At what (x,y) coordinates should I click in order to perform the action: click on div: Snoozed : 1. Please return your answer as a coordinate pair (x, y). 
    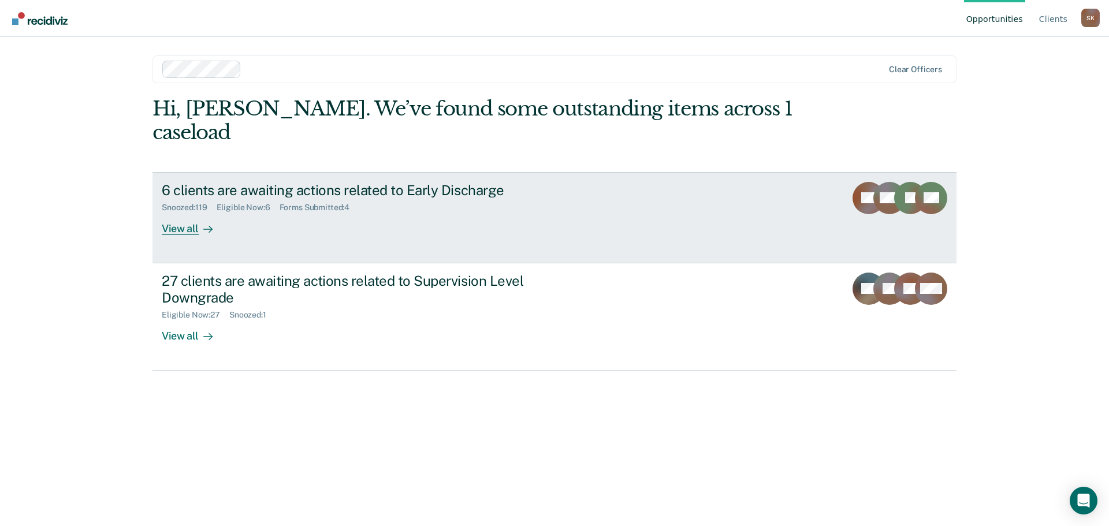
    Looking at the image, I should click on (252, 315).